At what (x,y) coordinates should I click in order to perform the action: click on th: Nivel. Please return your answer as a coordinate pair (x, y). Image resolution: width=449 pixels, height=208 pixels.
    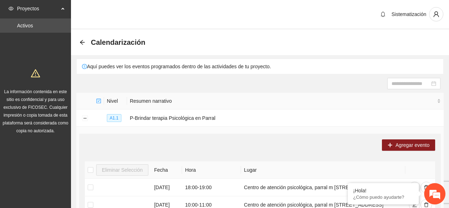
    Looking at the image, I should click on (115, 101).